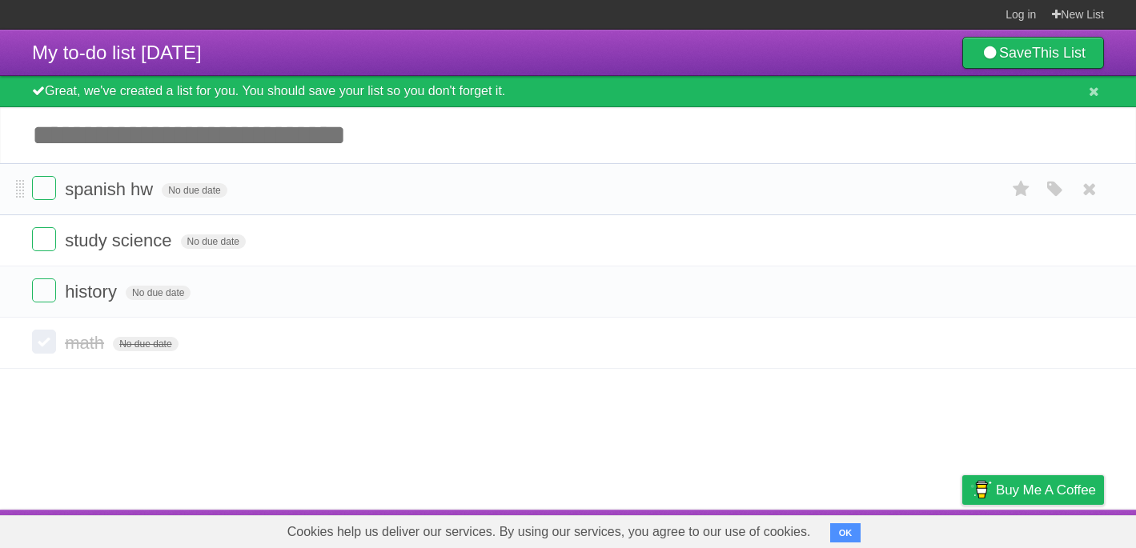 This screenshot has width=1136, height=548. Describe the element at coordinates (962, 529) in the screenshot. I see `a: Privacy` at that location.